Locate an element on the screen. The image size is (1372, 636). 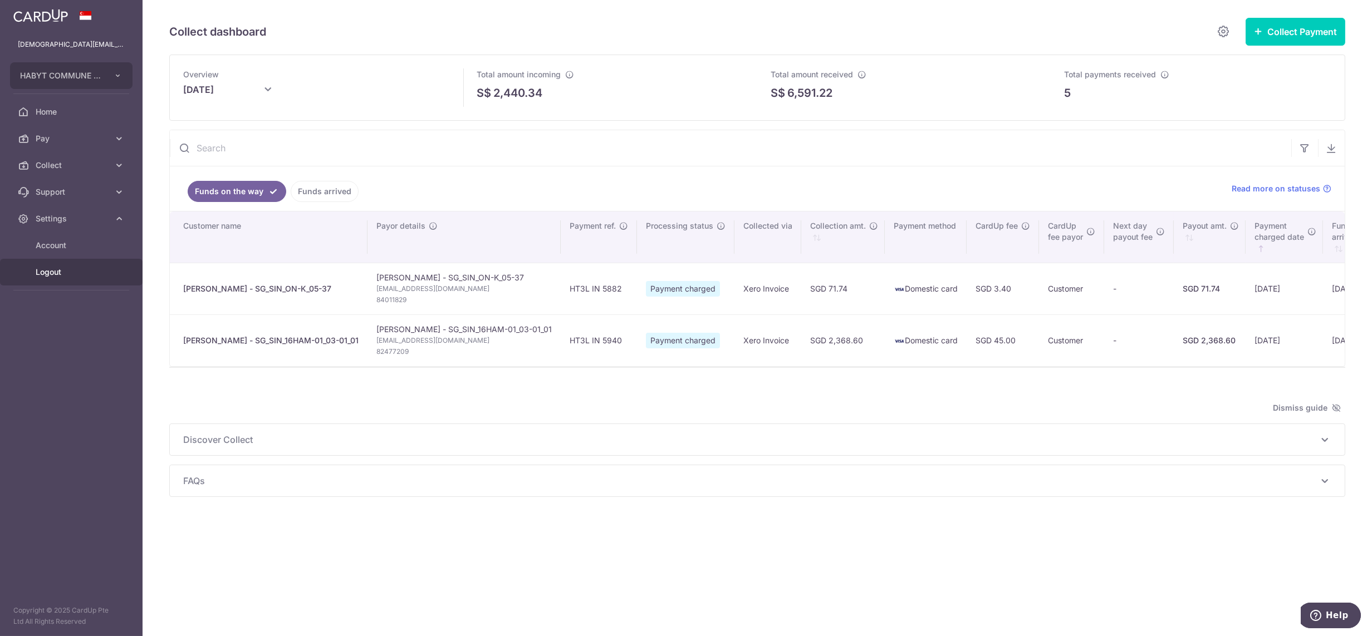
span: Total amount received is located at coordinates (812, 74).